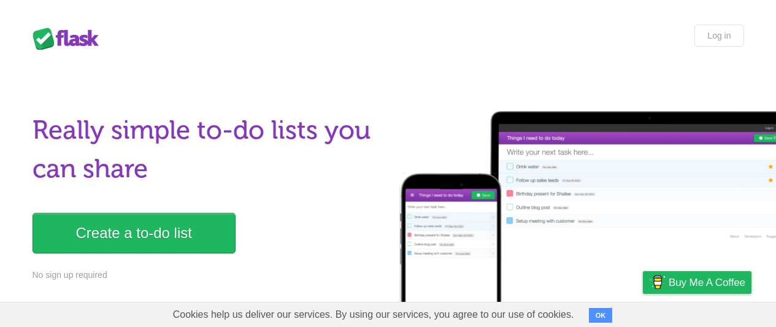 The image size is (776, 327). Describe the element at coordinates (657, 282) in the screenshot. I see `img: Buy me a coffee` at that location.